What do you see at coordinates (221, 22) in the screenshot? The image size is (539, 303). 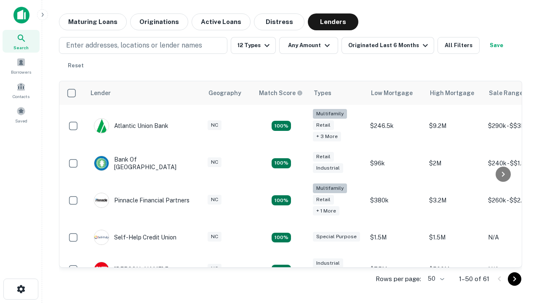 I see `button: Active Loans` at bounding box center [221, 22].